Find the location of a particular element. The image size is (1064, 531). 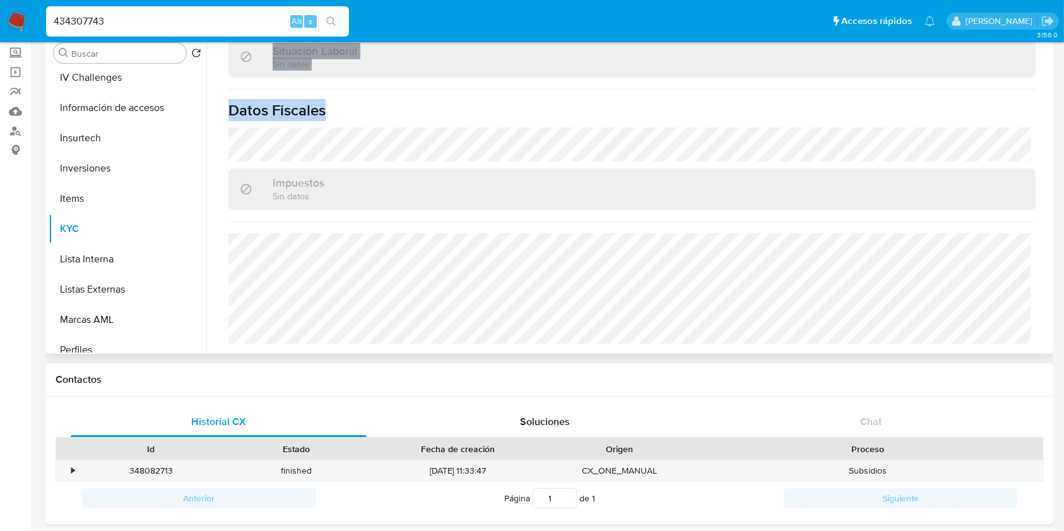

span: Soluciones is located at coordinates (545, 422).